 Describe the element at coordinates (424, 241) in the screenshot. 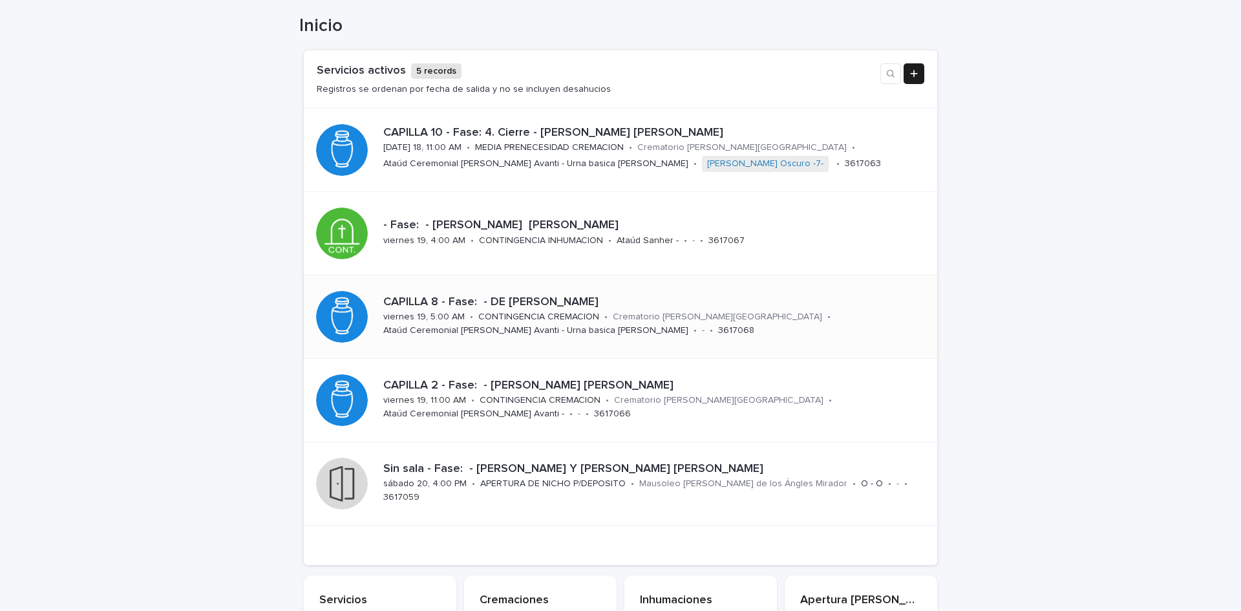

I see `p: viernes 19, 4:00 AM` at that location.